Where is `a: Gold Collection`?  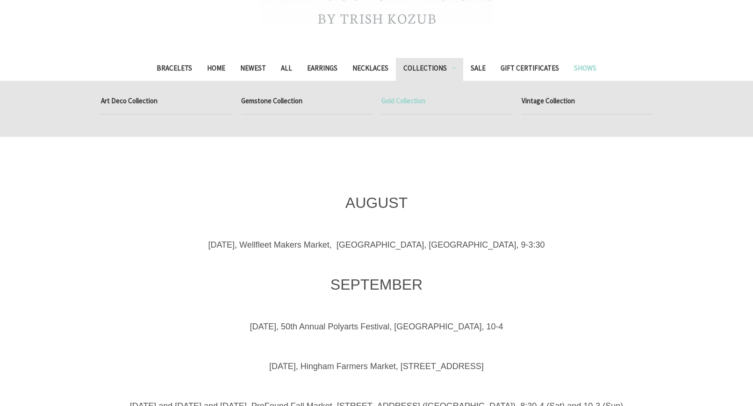
a: Gold Collection is located at coordinates (446, 102).